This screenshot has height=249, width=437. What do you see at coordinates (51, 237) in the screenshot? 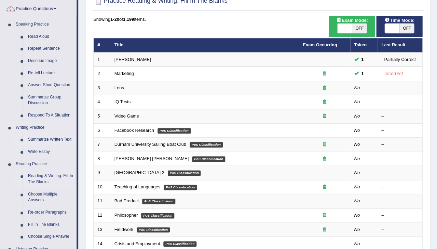
I see `a: Choose Single Answer` at bounding box center [51, 237].